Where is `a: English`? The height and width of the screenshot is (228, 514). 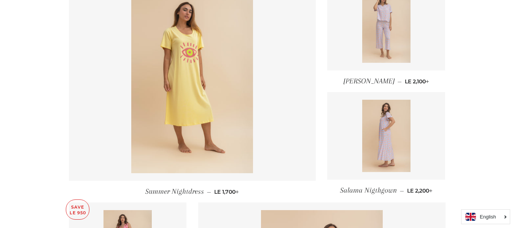 a: English is located at coordinates (485, 216).